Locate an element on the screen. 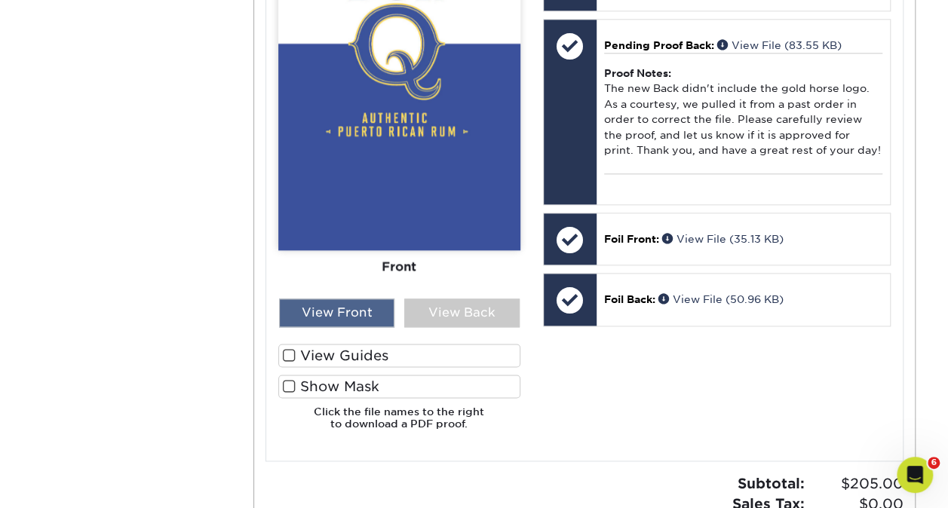 This screenshot has width=948, height=508. span: Foil Back: is located at coordinates (630, 299).